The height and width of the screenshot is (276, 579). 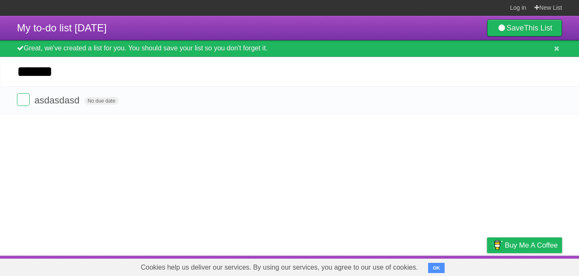 I want to click on a: About, so click(x=383, y=266).